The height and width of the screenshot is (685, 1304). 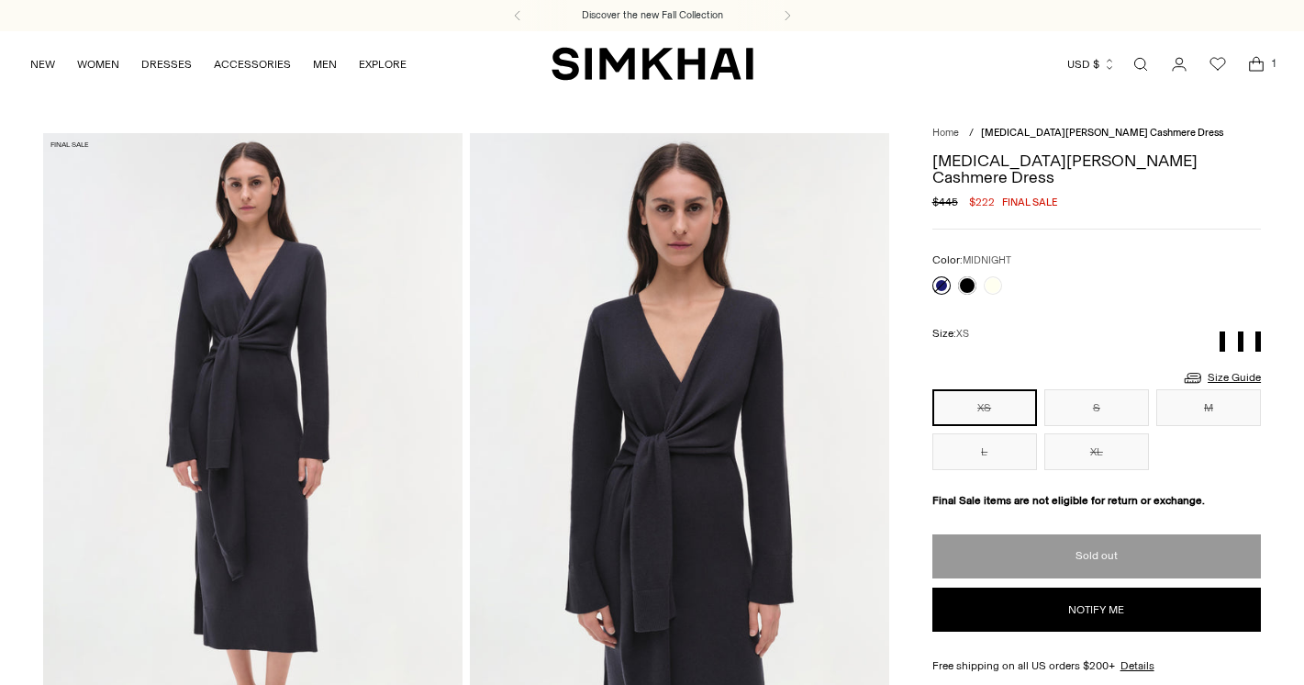 What do you see at coordinates (1137, 665) in the screenshot?
I see `a: Details` at bounding box center [1137, 665].